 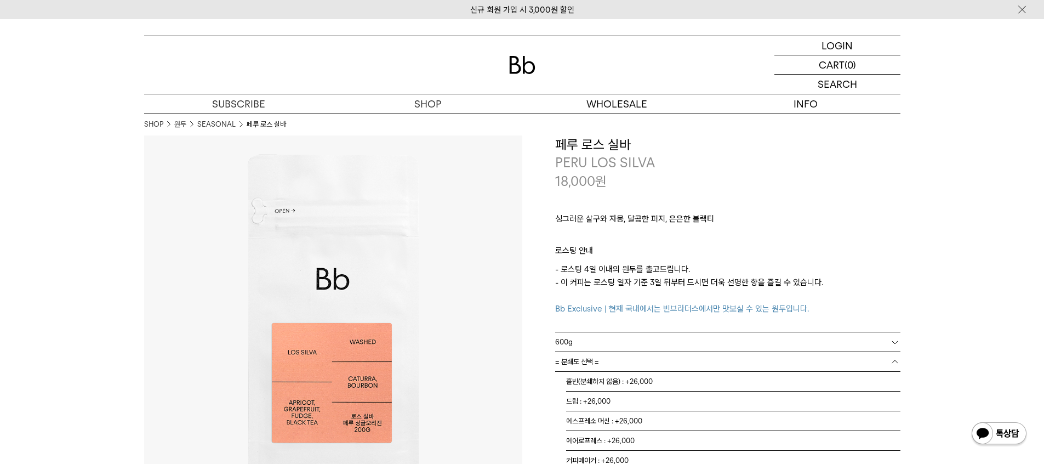 What do you see at coordinates (831, 65) in the screenshot?
I see `p: CART` at bounding box center [831, 65].